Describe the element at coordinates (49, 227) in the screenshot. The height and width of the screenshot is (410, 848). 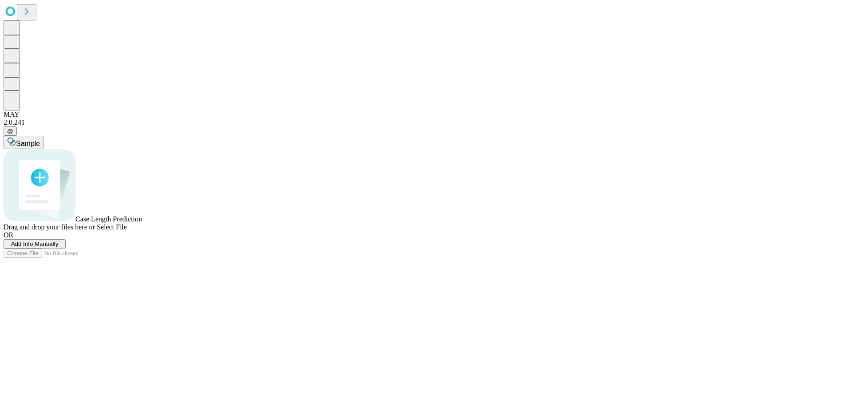
I see `span: Drag and drop your files here or` at that location.